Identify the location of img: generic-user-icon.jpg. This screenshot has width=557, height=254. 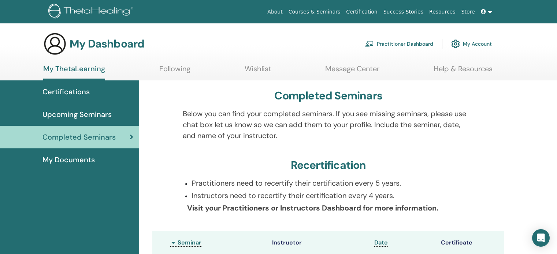
(55, 44).